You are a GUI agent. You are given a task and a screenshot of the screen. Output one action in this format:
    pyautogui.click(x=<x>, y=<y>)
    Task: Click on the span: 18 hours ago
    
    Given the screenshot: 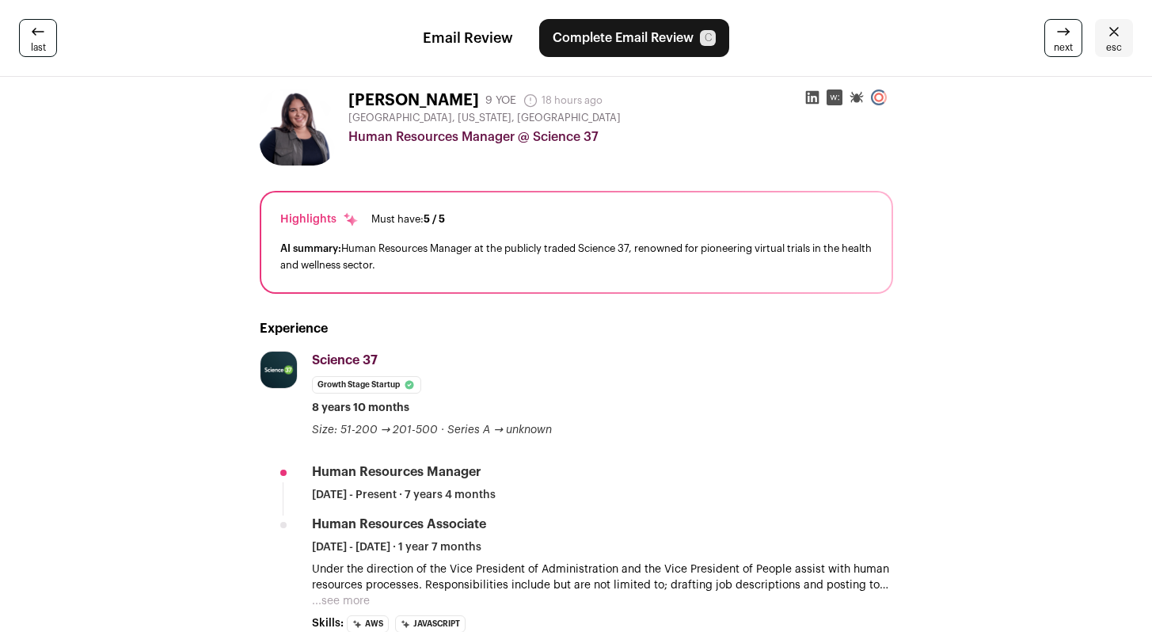 What is the action you would take?
    pyautogui.click(x=562, y=101)
    